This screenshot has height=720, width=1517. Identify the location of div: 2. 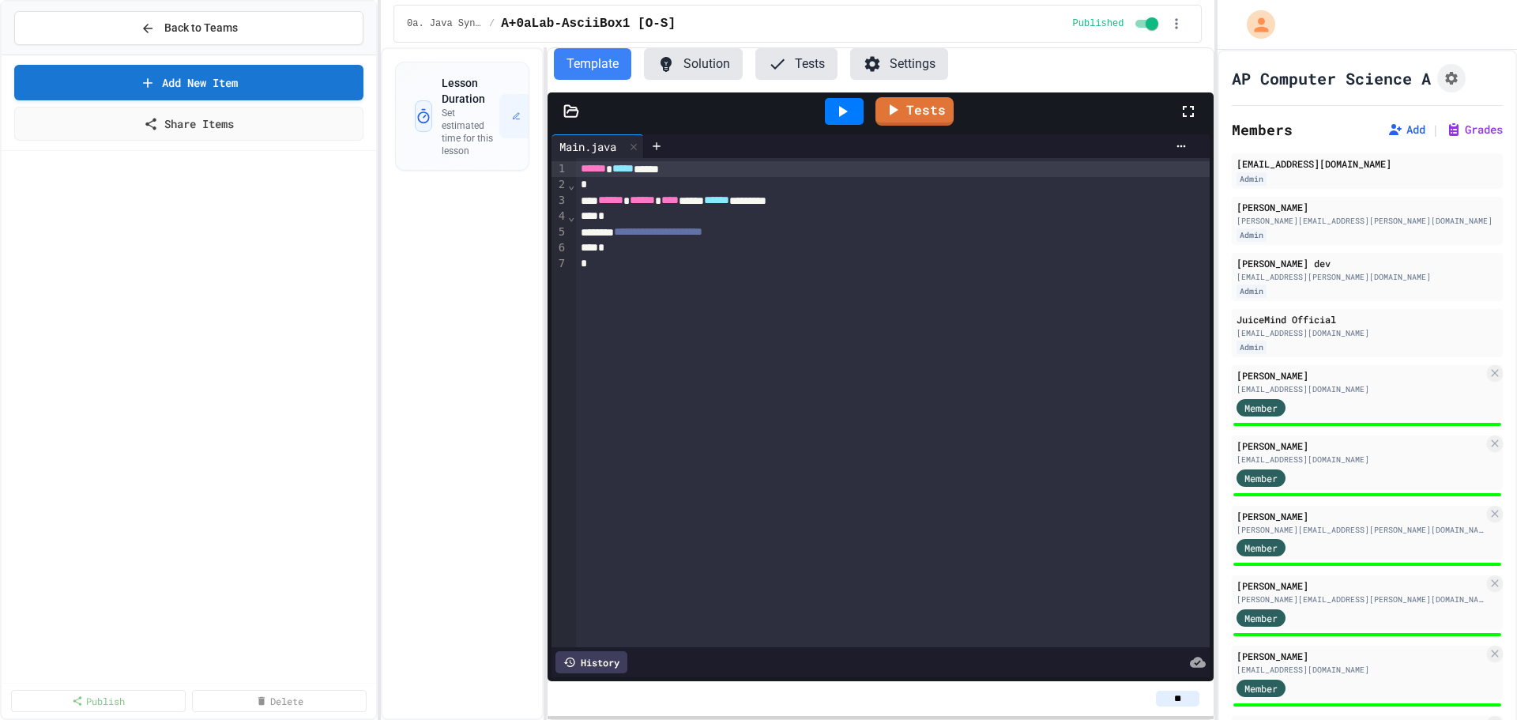
(559, 185).